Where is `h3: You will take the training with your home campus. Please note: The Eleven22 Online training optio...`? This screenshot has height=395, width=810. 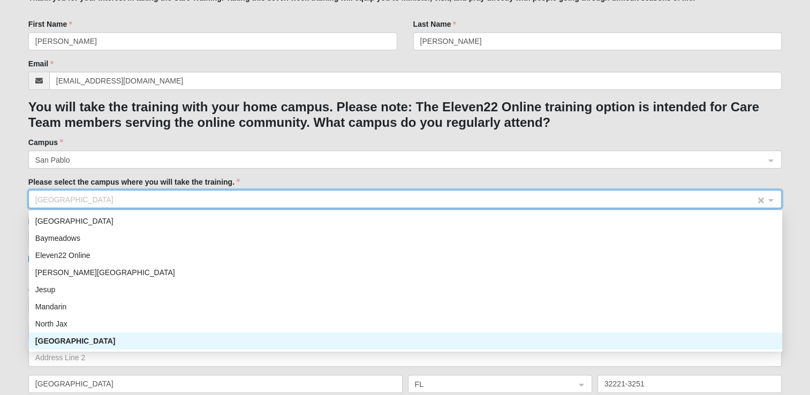 h3: You will take the training with your home campus. Please note: The Eleven22 Online training optio... is located at coordinates (405, 115).